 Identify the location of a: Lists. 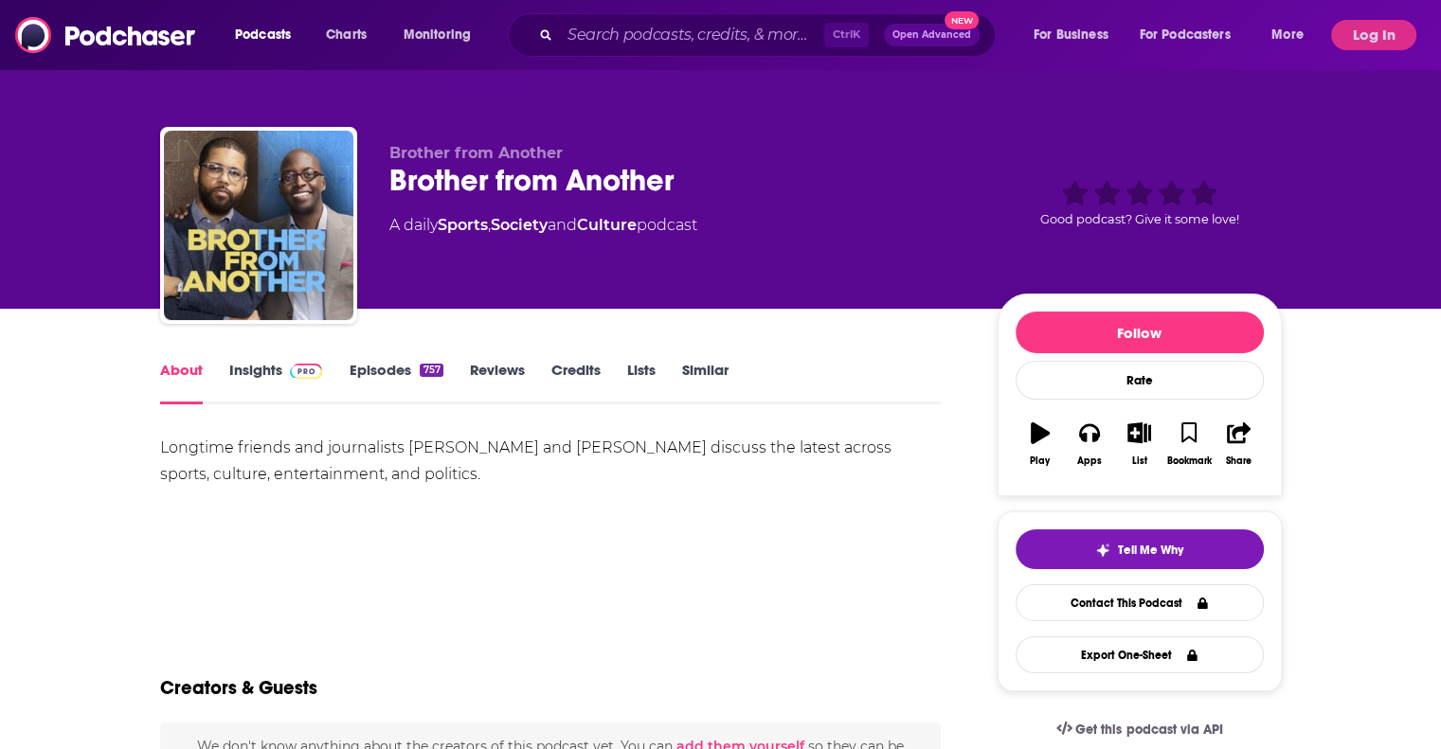
(641, 383).